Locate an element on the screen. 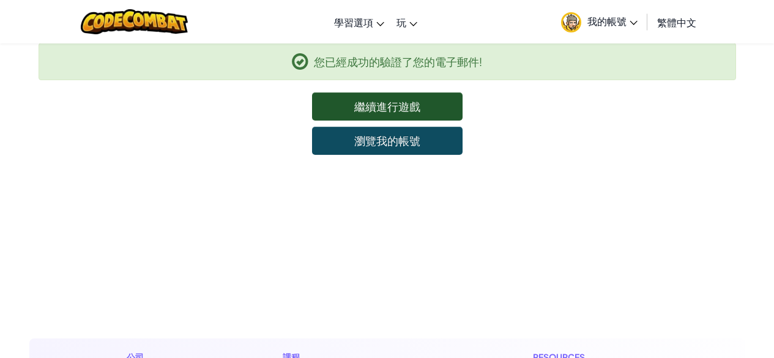  a: 瀏覽我的帳號 is located at coordinates (387, 141).